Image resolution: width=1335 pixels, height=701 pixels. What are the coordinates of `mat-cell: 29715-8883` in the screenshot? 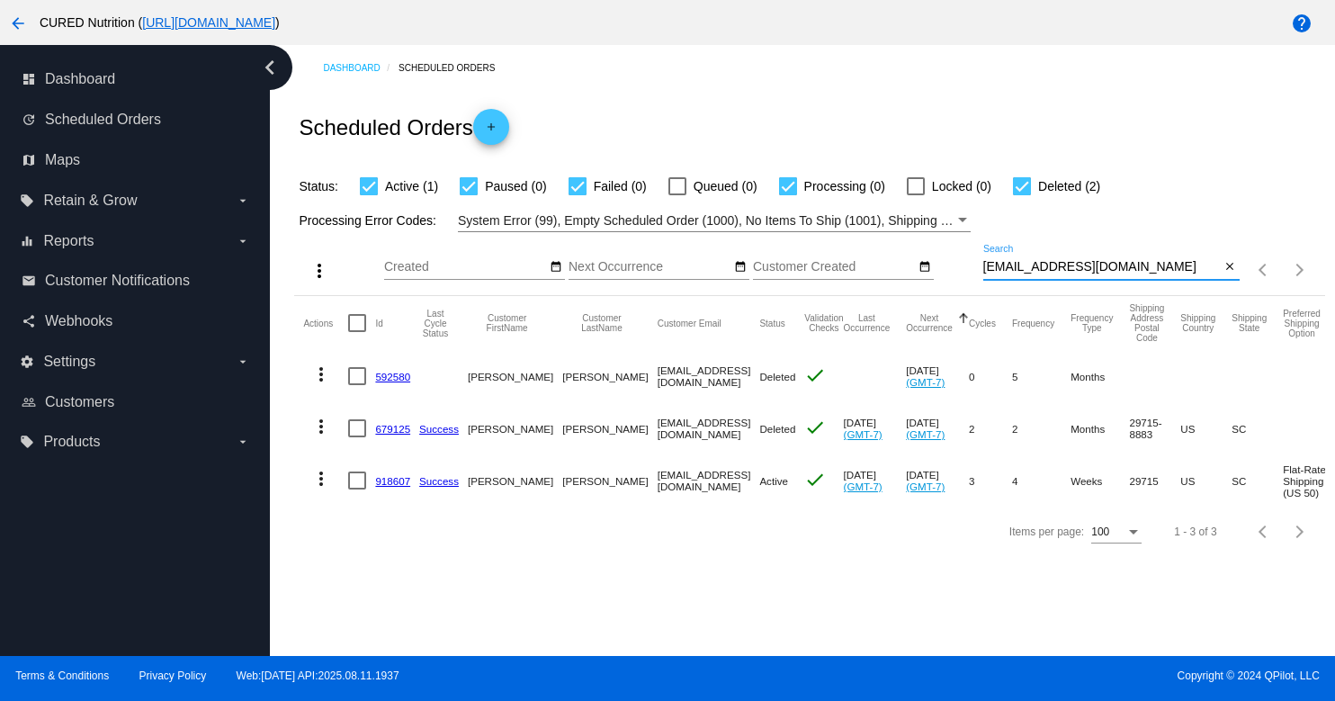 It's located at (1155, 428).